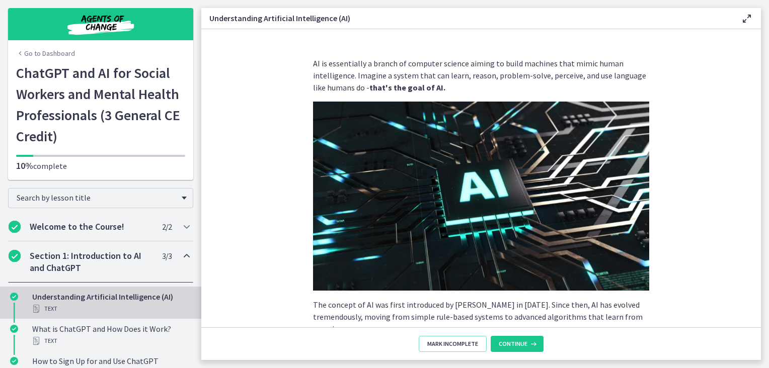  What do you see at coordinates (481, 196) in the screenshot?
I see `img: Black_Minimalist_Modern_AI_Robot_Presentation_%281%29.png` at bounding box center [481, 196].